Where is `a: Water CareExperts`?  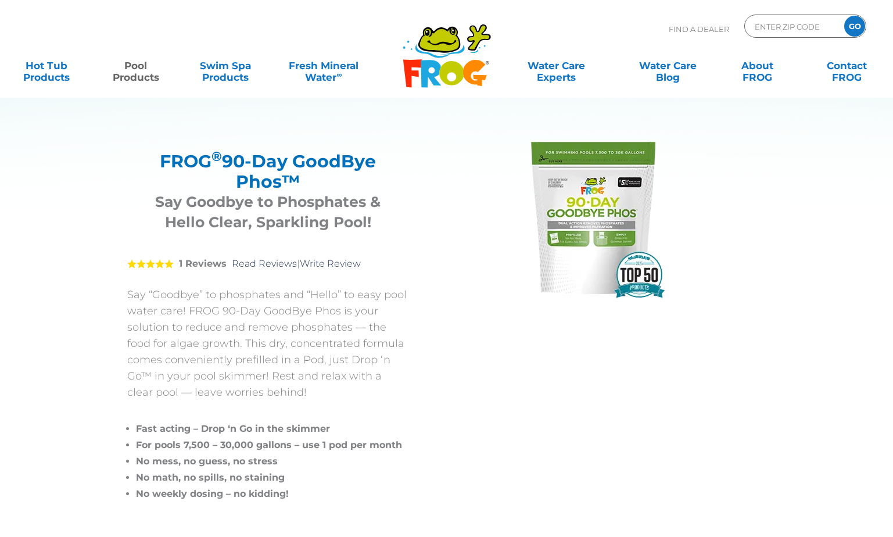 a: Water CareExperts is located at coordinates (556, 66).